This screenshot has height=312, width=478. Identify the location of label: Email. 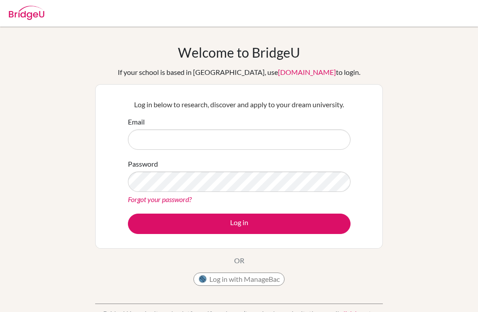
(136, 122).